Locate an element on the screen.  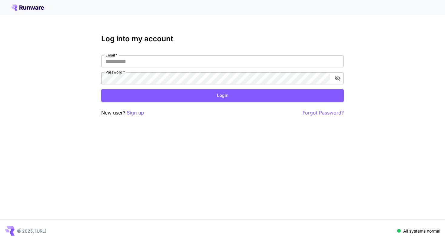
p: Sign up is located at coordinates (135, 112).